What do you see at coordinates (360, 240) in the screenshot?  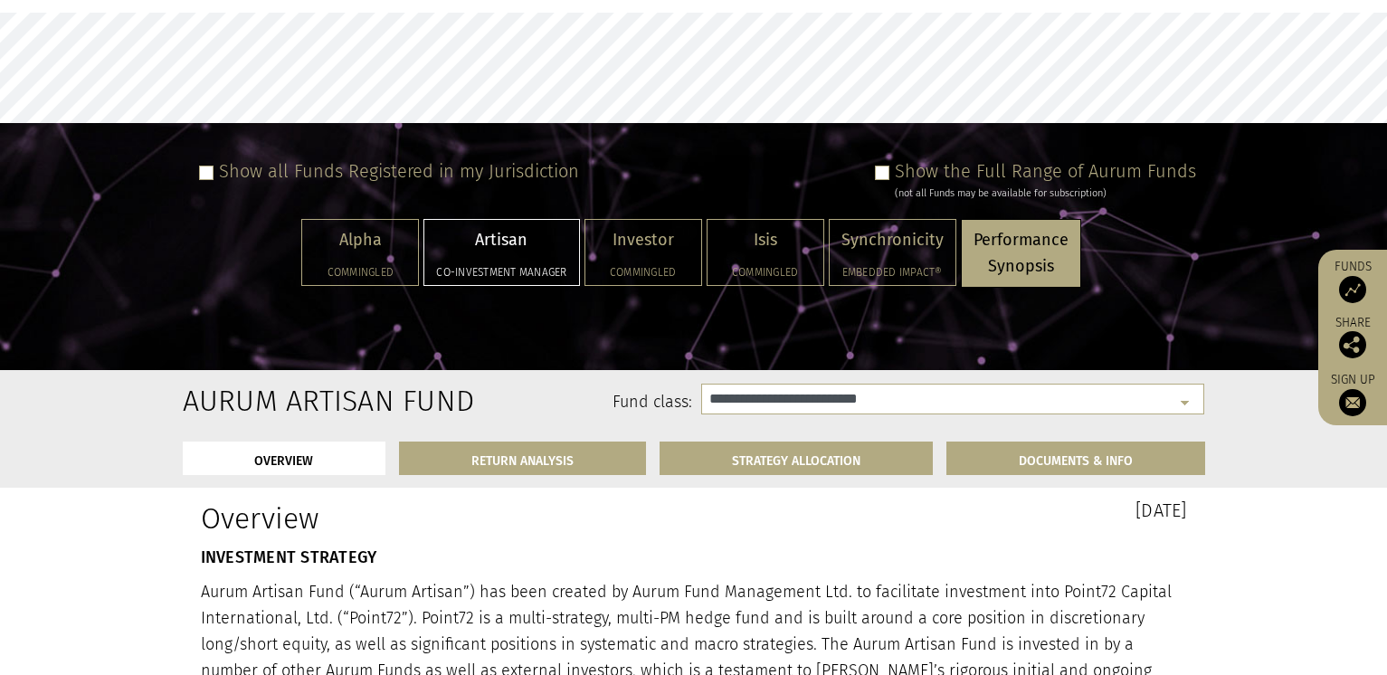 I see `p: Alpha` at bounding box center [360, 240].